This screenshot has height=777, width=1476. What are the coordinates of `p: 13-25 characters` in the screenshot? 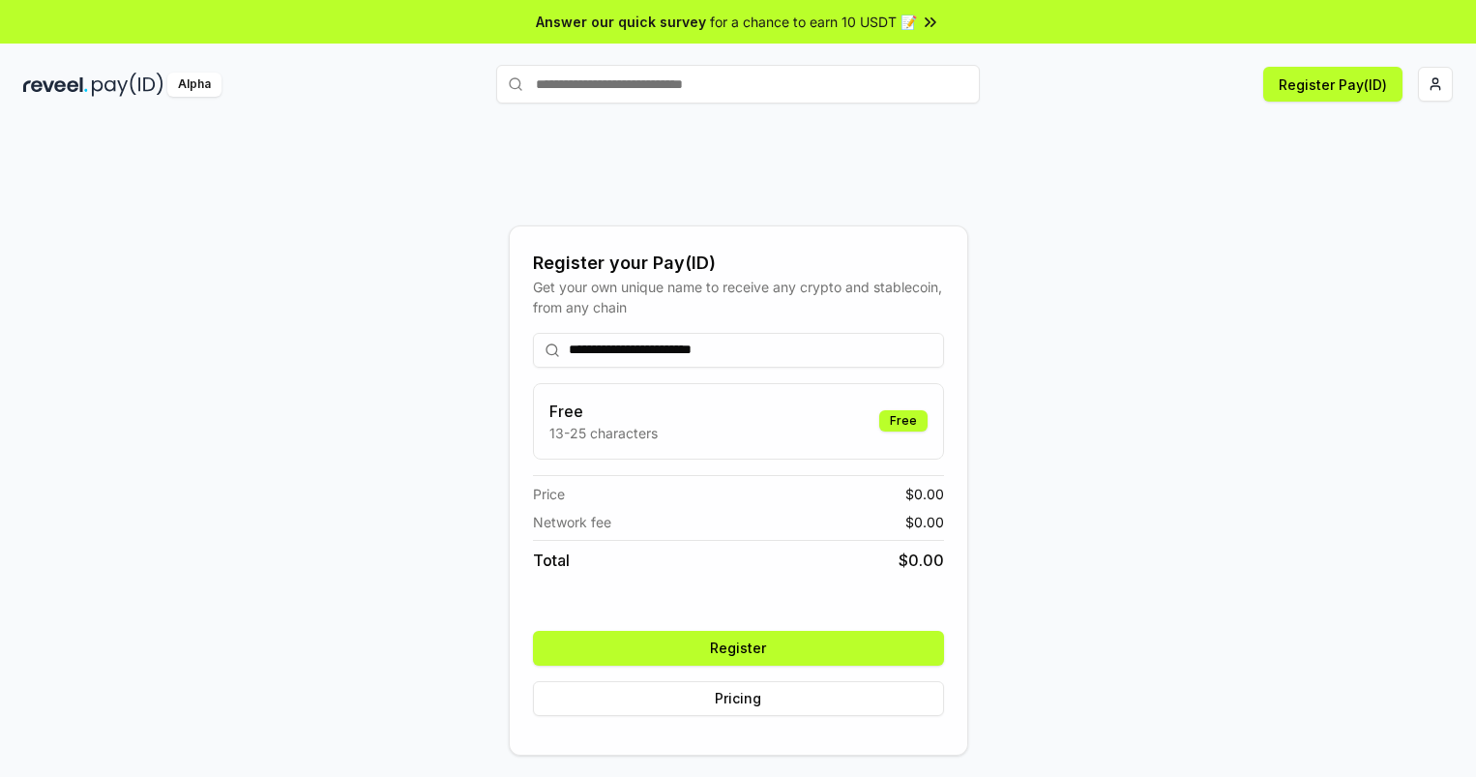 It's located at (604, 432).